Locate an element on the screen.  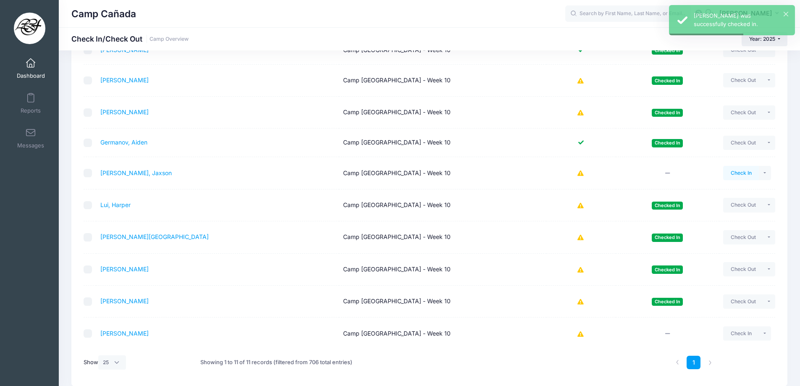
span: Year: 2025 is located at coordinates (763, 39).